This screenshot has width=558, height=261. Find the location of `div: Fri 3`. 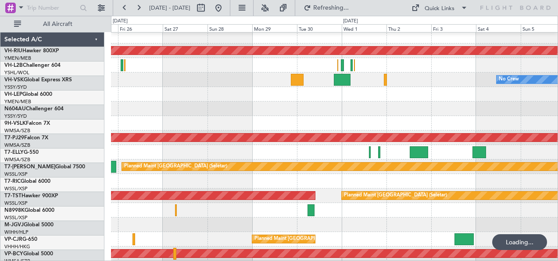

div: Fri 3 is located at coordinates (454, 28).